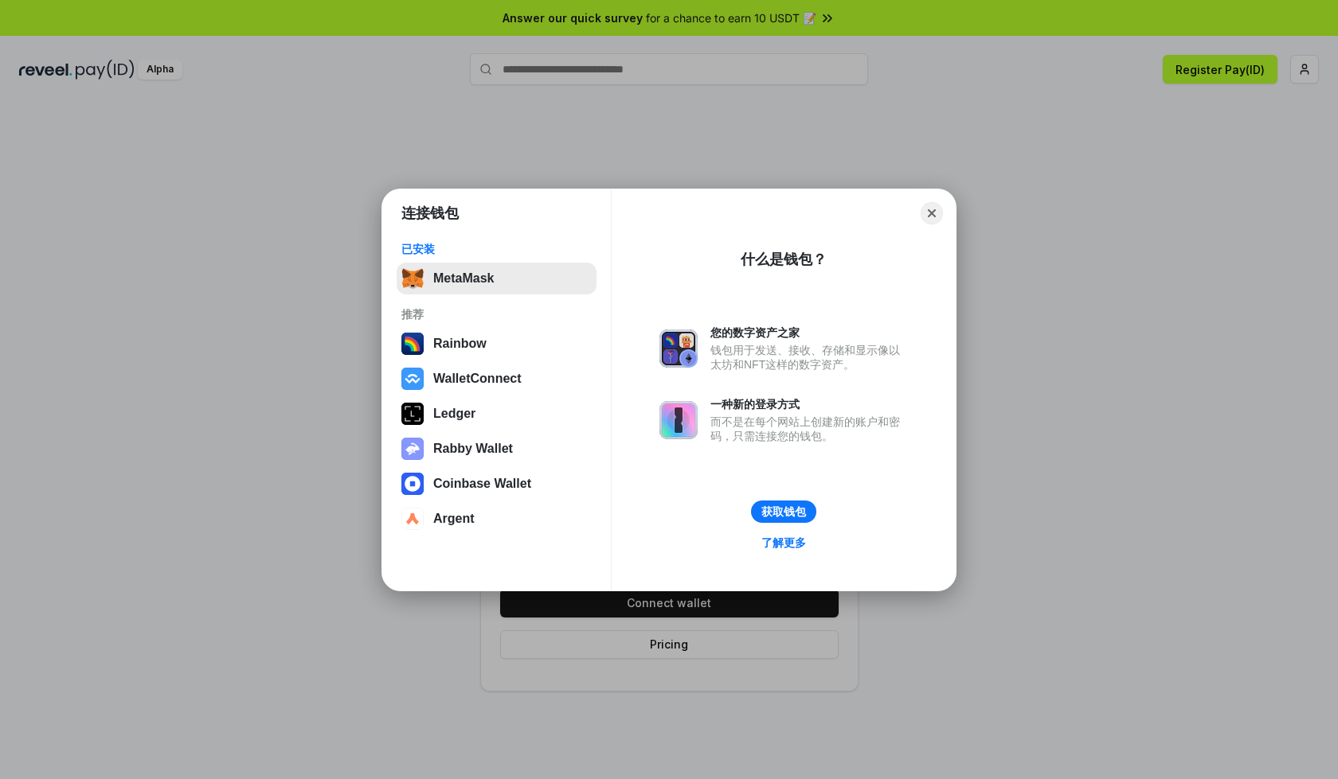  Describe the element at coordinates (463, 279) in the screenshot. I see `div: MetaMask` at that location.